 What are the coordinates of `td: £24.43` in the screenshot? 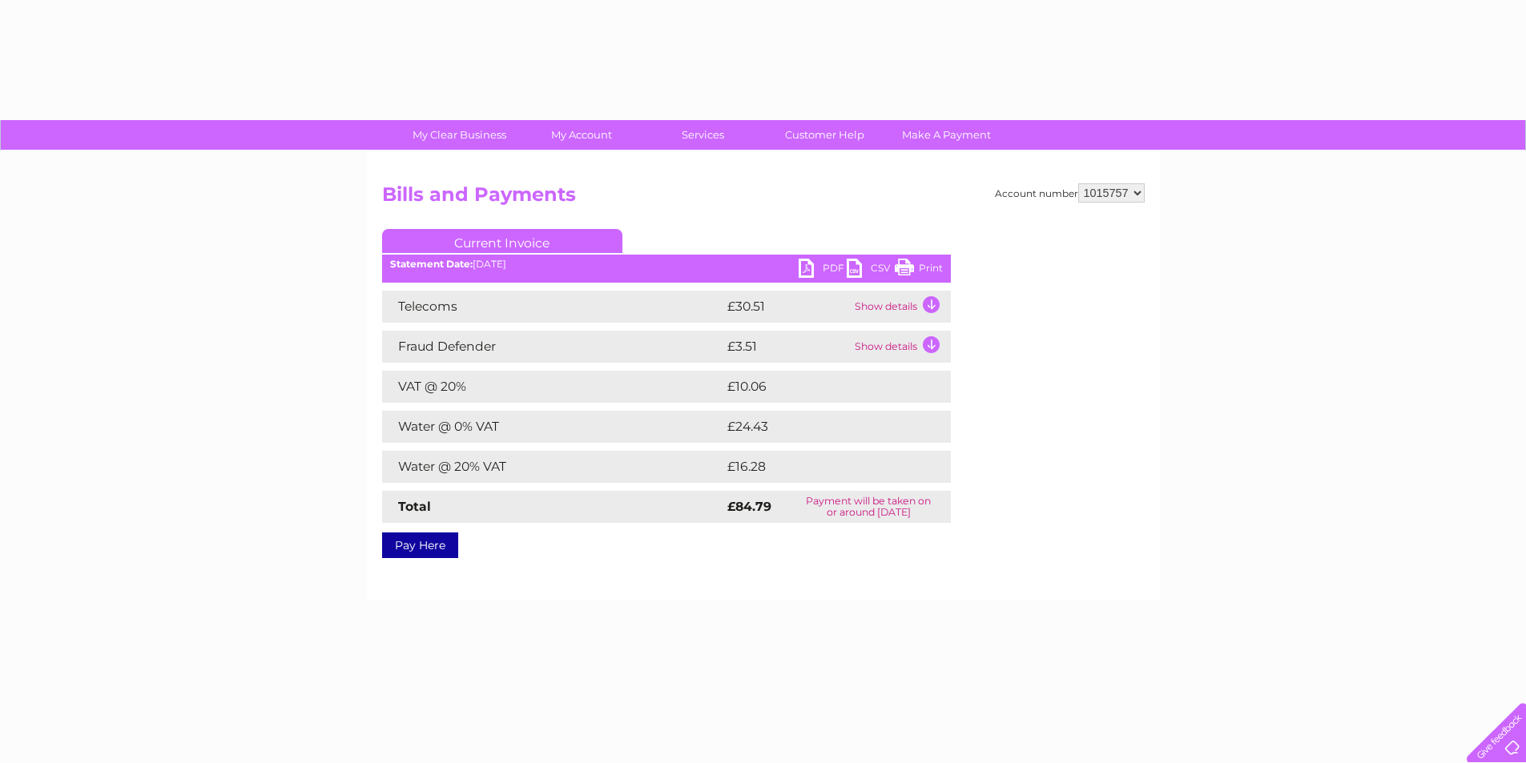 It's located at (821, 427).